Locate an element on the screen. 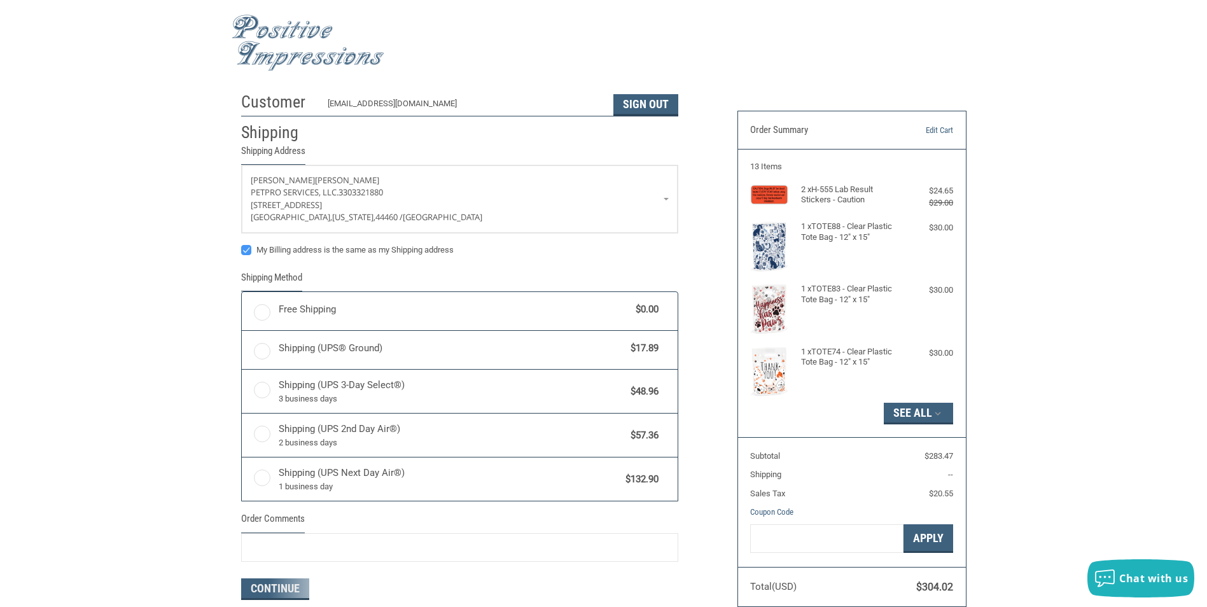  span: Shipping (UPS 3-Day Select®) is located at coordinates (452, 391).